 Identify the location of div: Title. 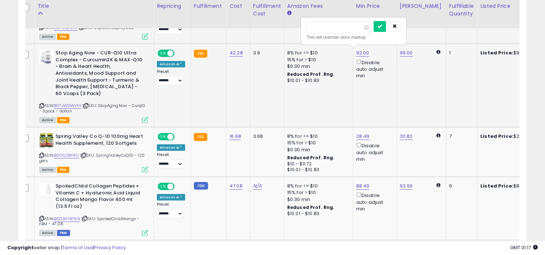
(94, 6).